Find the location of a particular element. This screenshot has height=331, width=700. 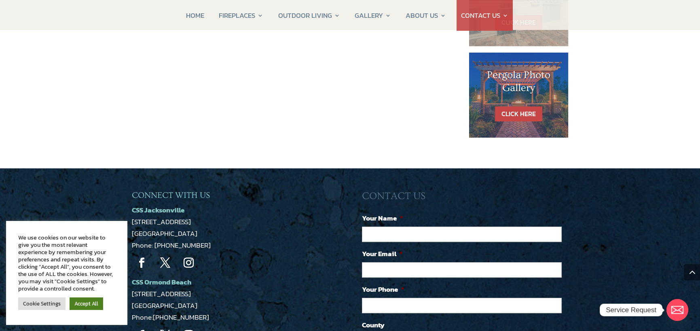

div: We use cookies on our website to give you the most relevant experience by remembering your prefer... is located at coordinates (67, 263).